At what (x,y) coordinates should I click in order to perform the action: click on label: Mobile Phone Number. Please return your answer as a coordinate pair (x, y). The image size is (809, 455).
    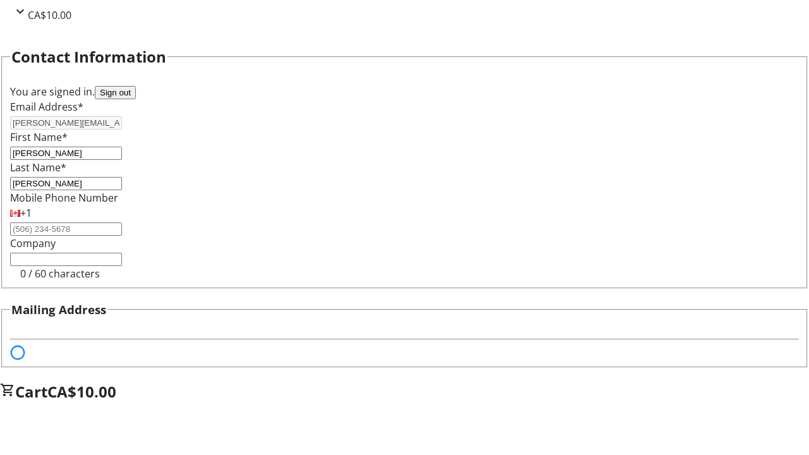
    Looking at the image, I should click on (64, 198).